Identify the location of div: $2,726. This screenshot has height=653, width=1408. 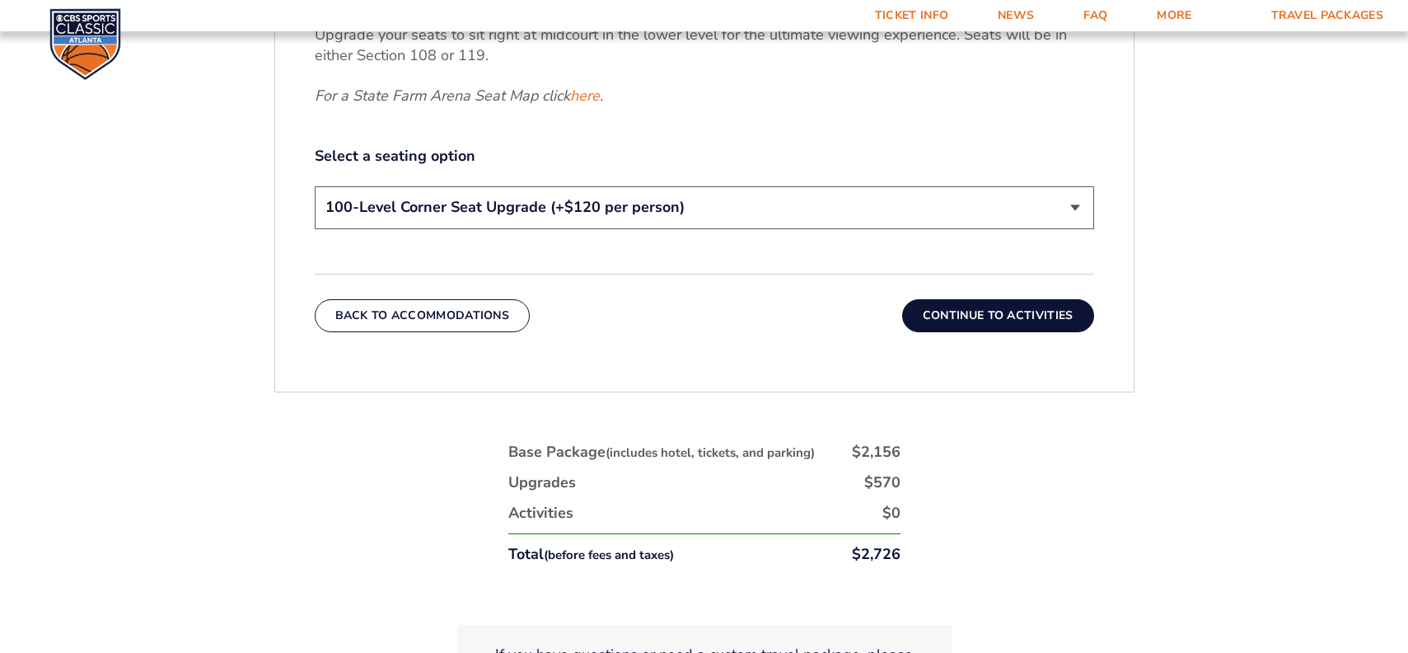
(876, 554).